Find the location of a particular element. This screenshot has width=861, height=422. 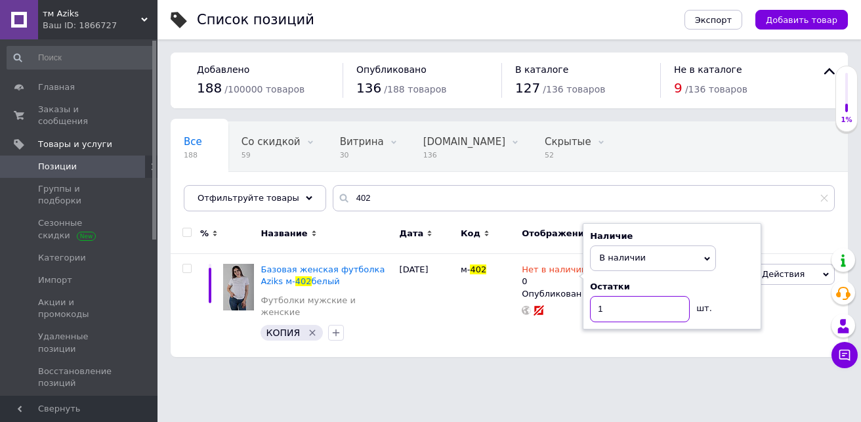

div: 0 is located at coordinates (554, 276).